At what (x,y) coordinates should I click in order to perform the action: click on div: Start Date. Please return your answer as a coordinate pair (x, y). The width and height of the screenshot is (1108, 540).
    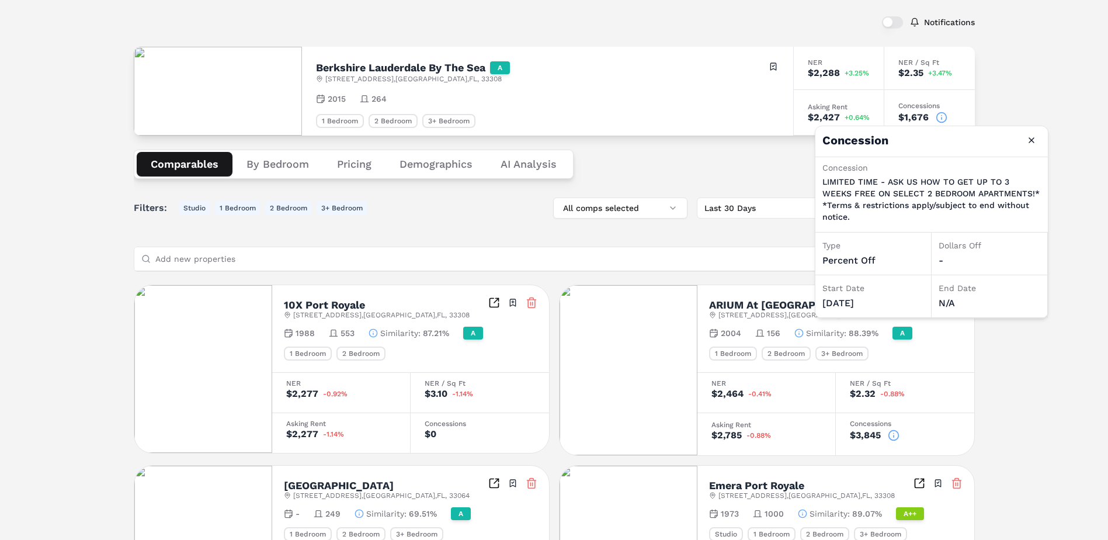
    Looking at the image, I should click on (874, 288).